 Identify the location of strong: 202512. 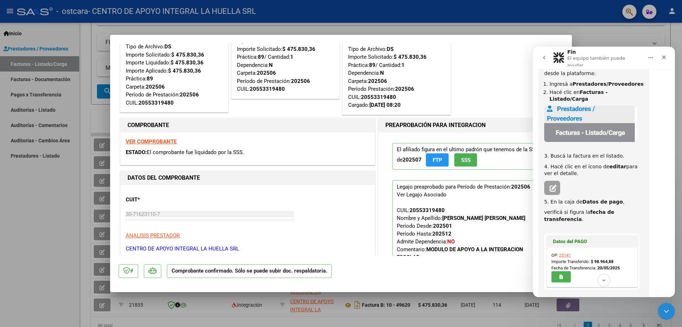
(442, 233).